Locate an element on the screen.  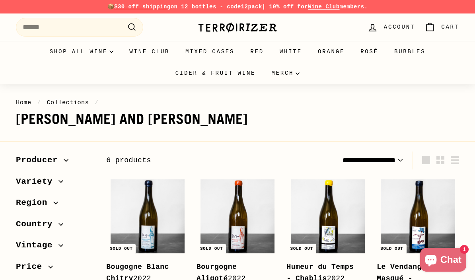
a: Cider & Fruit Wine is located at coordinates (215, 73).